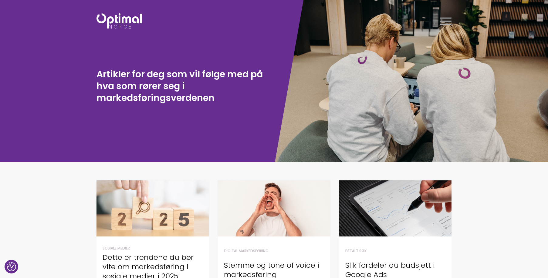 This screenshot has width=548, height=278. Describe the element at coordinates (274, 208) in the screenshot. I see `img: Tone of voice markedsføring` at that location.